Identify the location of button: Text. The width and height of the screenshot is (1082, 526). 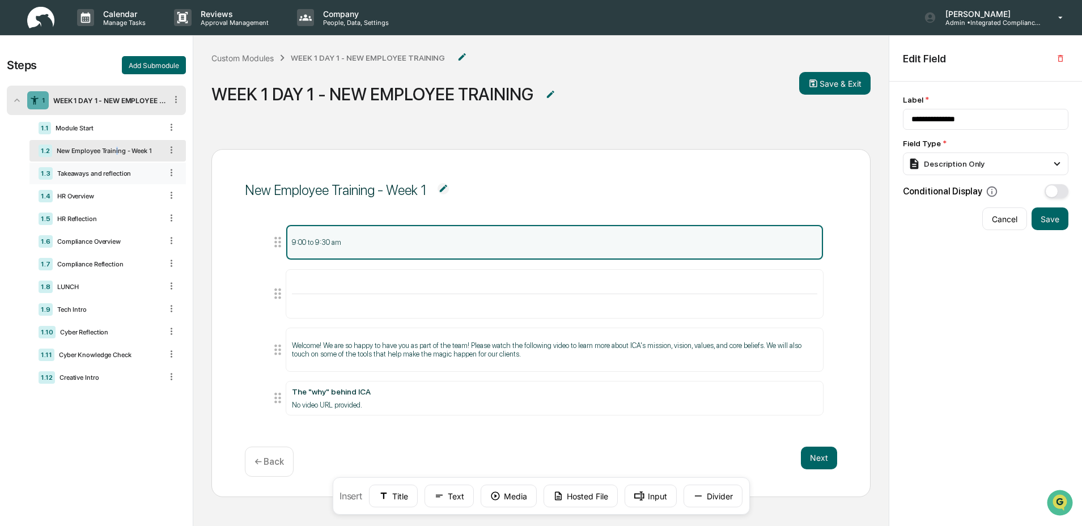
(449, 496).